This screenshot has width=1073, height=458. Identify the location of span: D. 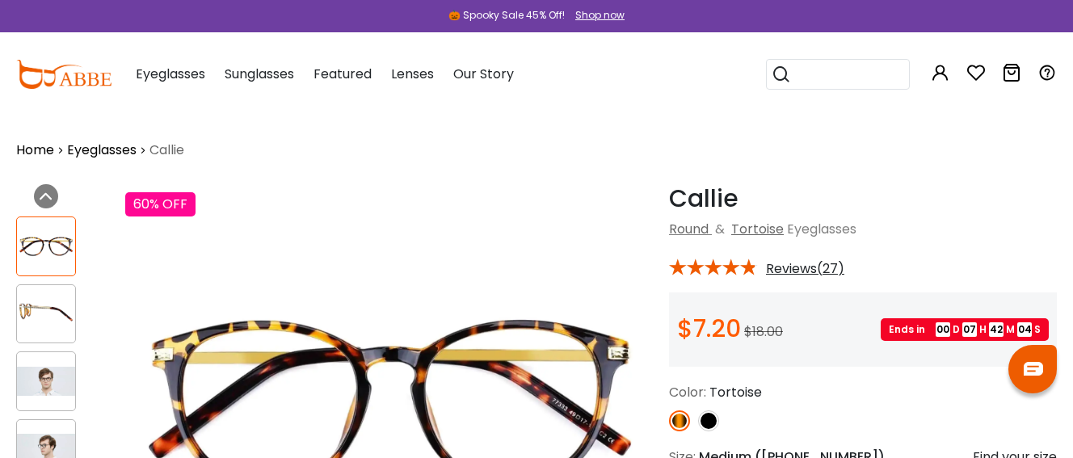
(956, 330).